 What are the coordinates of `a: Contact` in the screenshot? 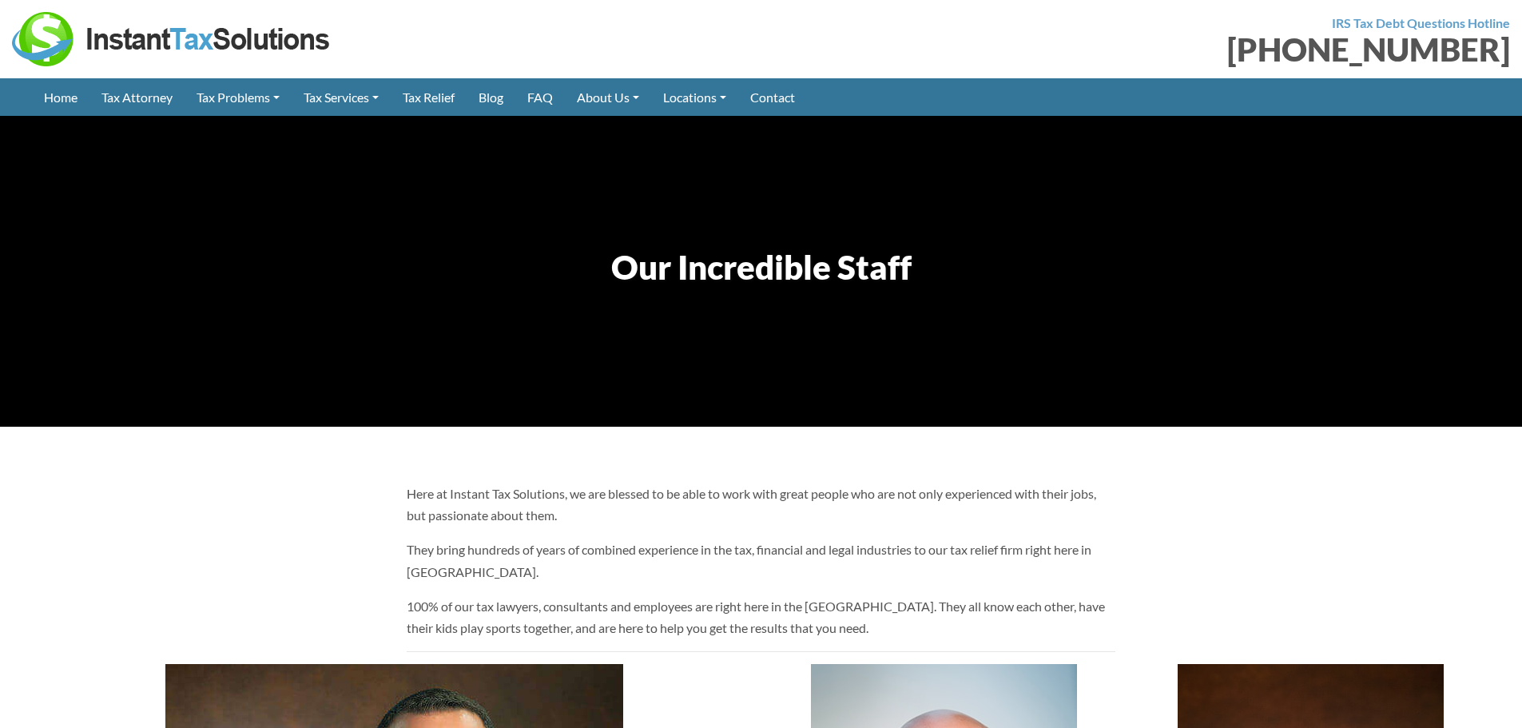 It's located at (773, 97).